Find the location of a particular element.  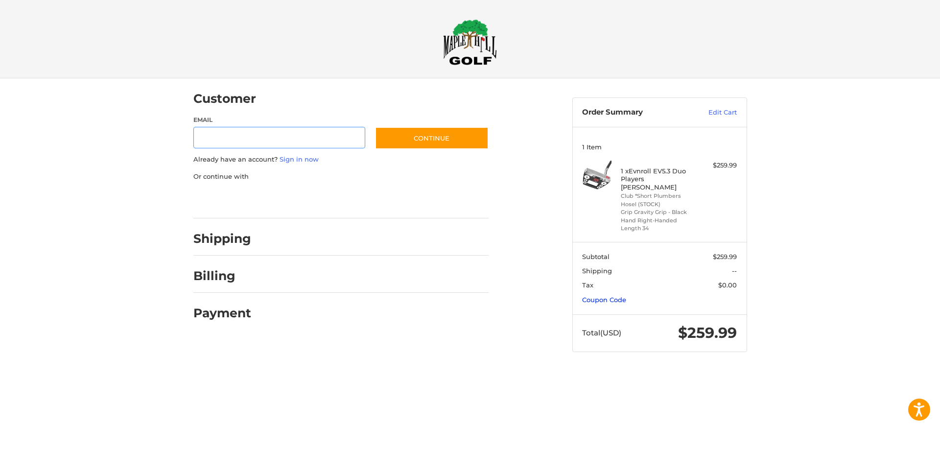

h2: Shipping is located at coordinates (222, 238).